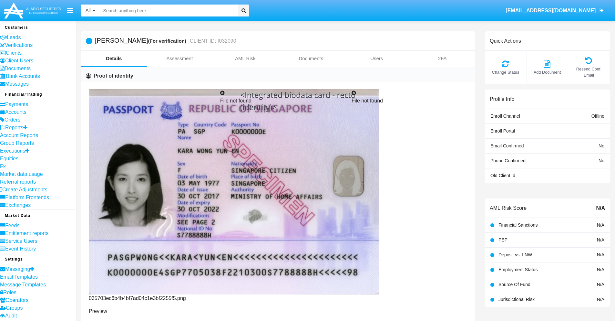 Image resolution: width=615 pixels, height=321 pixels. I want to click on span: Entitlement reports, so click(27, 233).